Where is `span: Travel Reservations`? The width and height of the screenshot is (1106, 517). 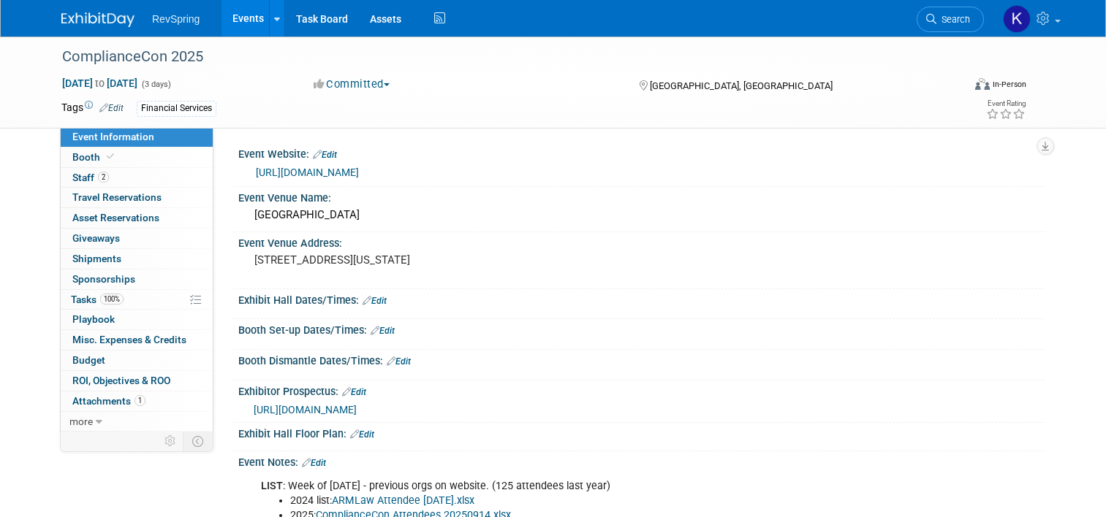 span: Travel Reservations is located at coordinates (117, 197).